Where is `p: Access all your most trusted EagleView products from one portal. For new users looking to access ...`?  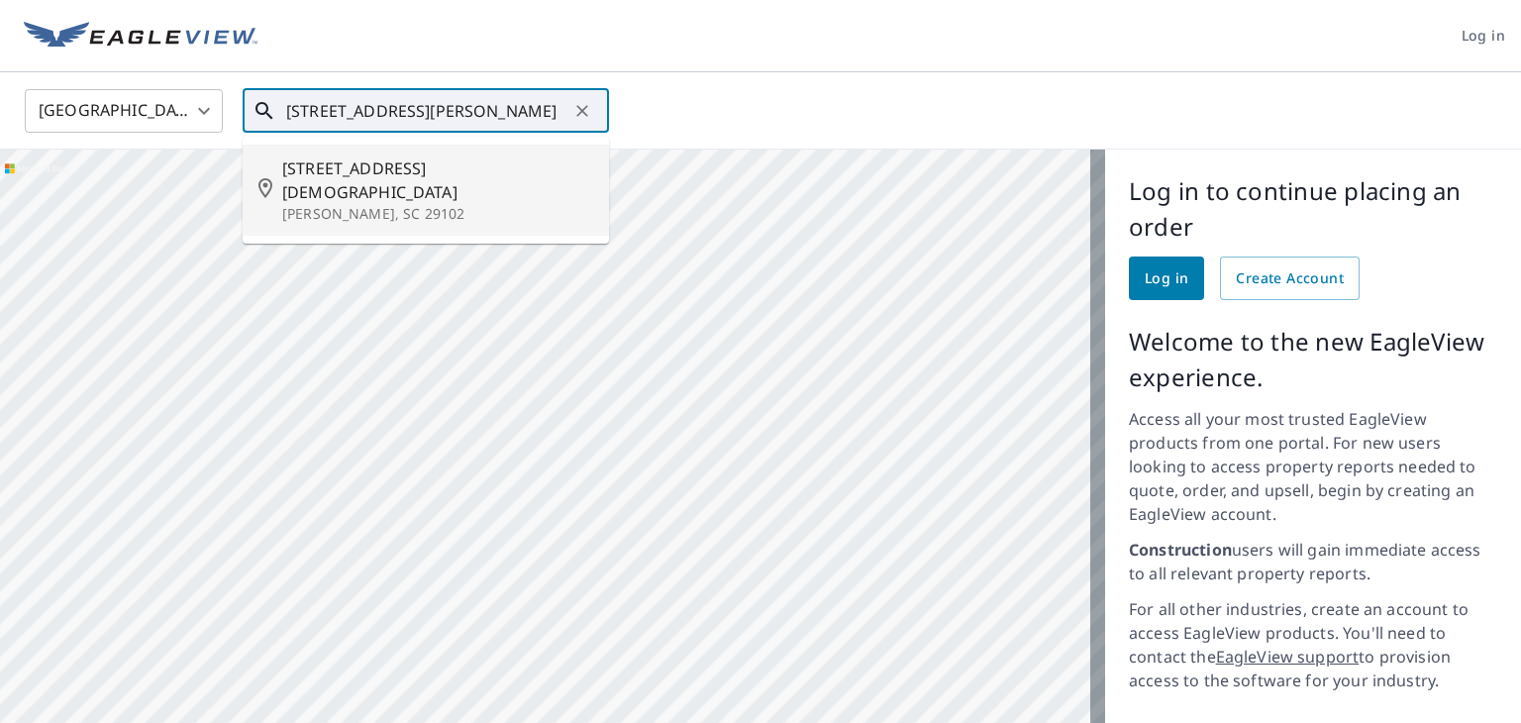
p: Access all your most trusted EagleView products from one portal. For new users looking to access ... is located at coordinates (1313, 467).